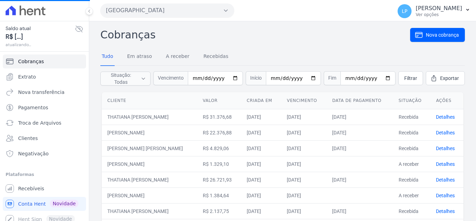 The height and width of the screenshot is (221, 476). Describe the element at coordinates (33, 153) in the screenshot. I see `span: Negativação` at that location.